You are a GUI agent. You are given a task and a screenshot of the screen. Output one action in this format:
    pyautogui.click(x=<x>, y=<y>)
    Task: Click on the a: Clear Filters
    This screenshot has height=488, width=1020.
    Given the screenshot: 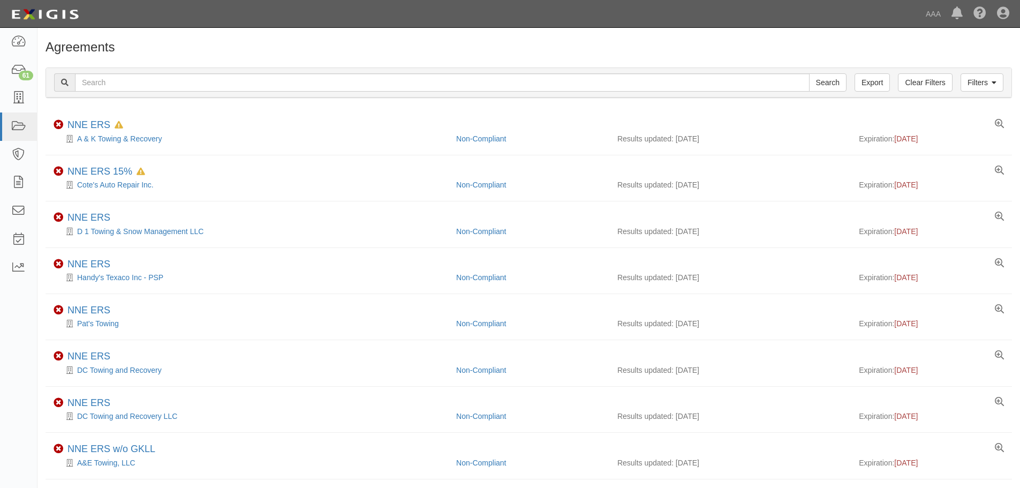 What is the action you would take?
    pyautogui.click(x=925, y=82)
    